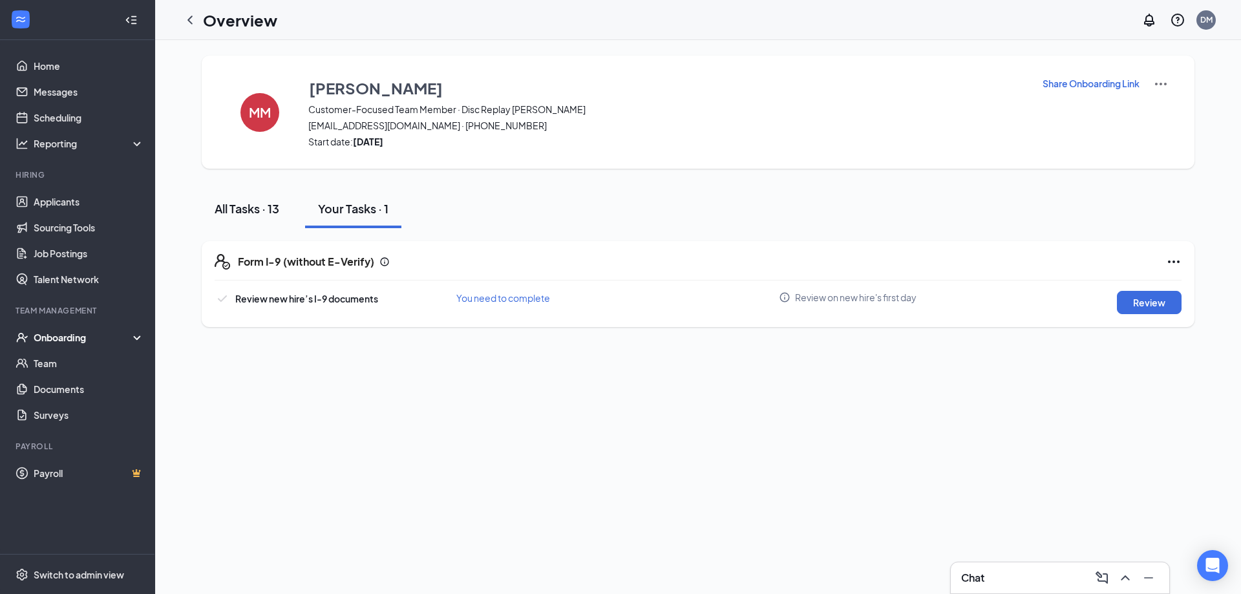  I want to click on span: Start date:, so click(667, 142).